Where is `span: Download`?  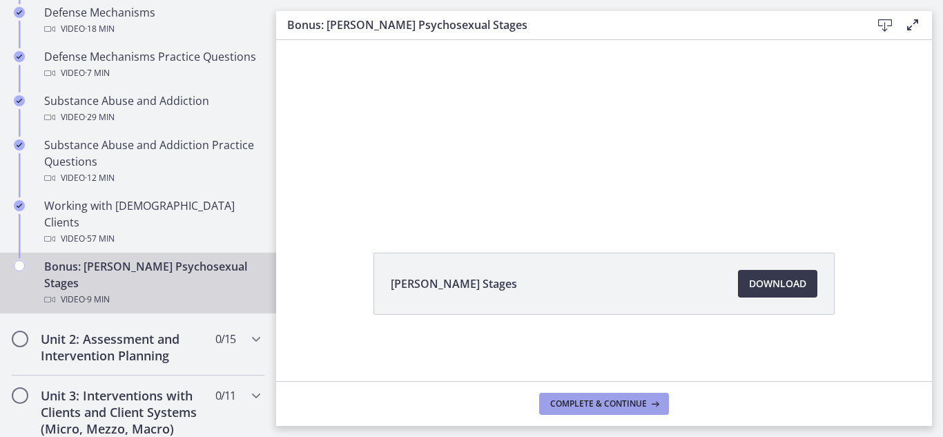 span: Download is located at coordinates (777, 284).